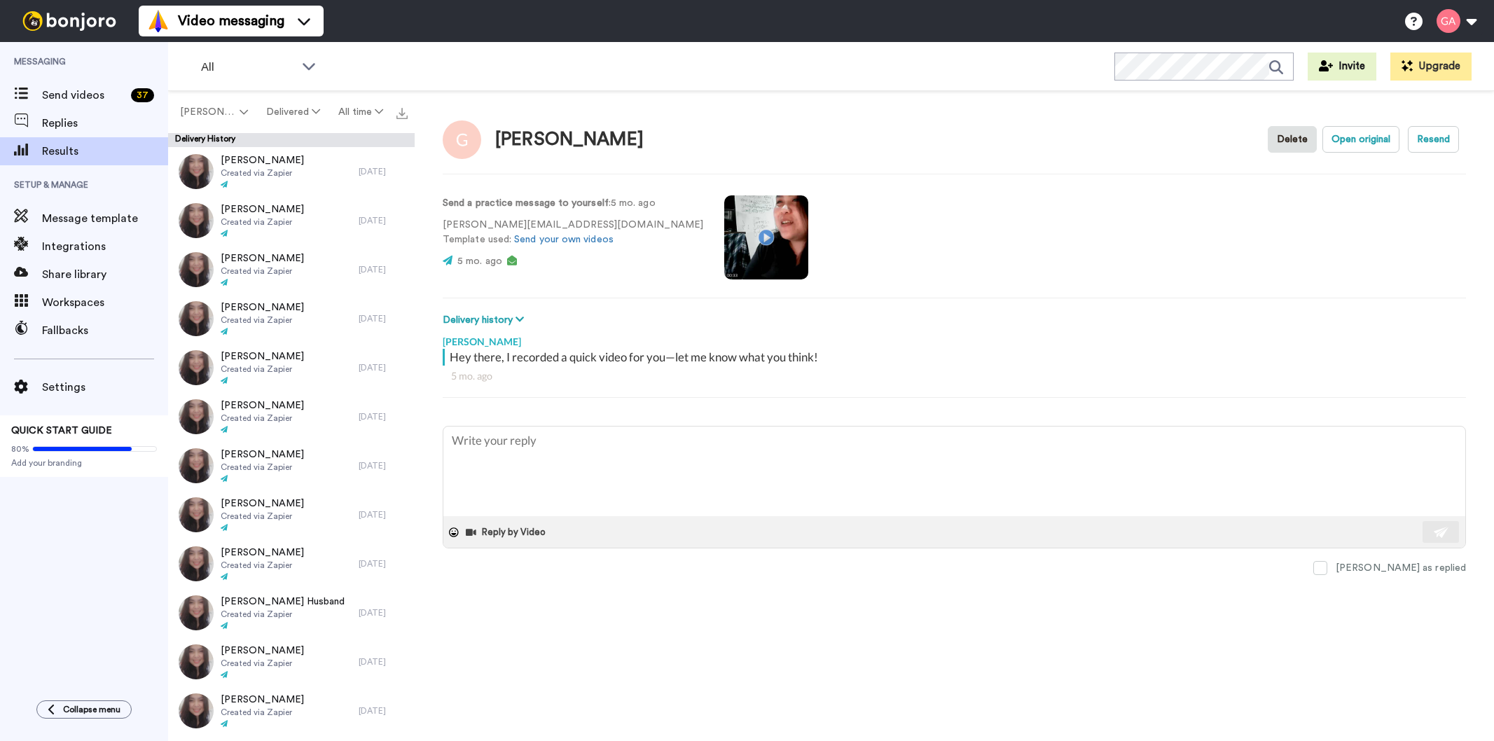 The height and width of the screenshot is (741, 1494). Describe the element at coordinates (507, 532) in the screenshot. I see `button: Reply by Video` at that location.